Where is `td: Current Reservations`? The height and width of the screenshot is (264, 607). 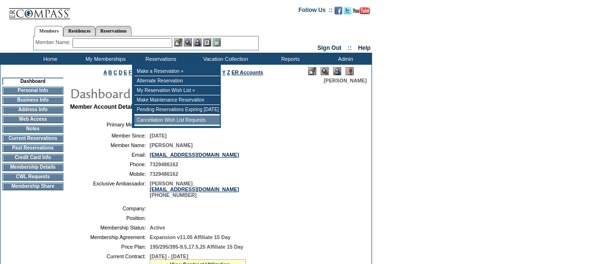
td: Current Reservations is located at coordinates (33, 139).